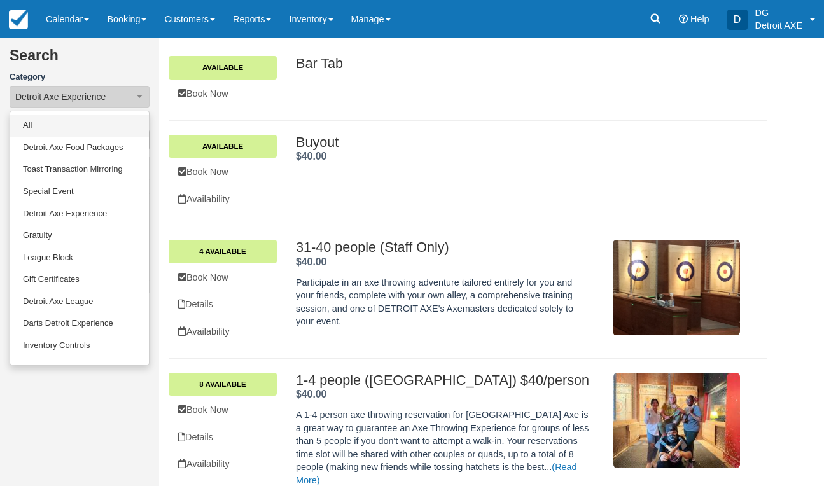 This screenshot has width=824, height=486. What do you see at coordinates (80, 169) in the screenshot?
I see `a: Toast Transaction Mirroring` at bounding box center [80, 169].